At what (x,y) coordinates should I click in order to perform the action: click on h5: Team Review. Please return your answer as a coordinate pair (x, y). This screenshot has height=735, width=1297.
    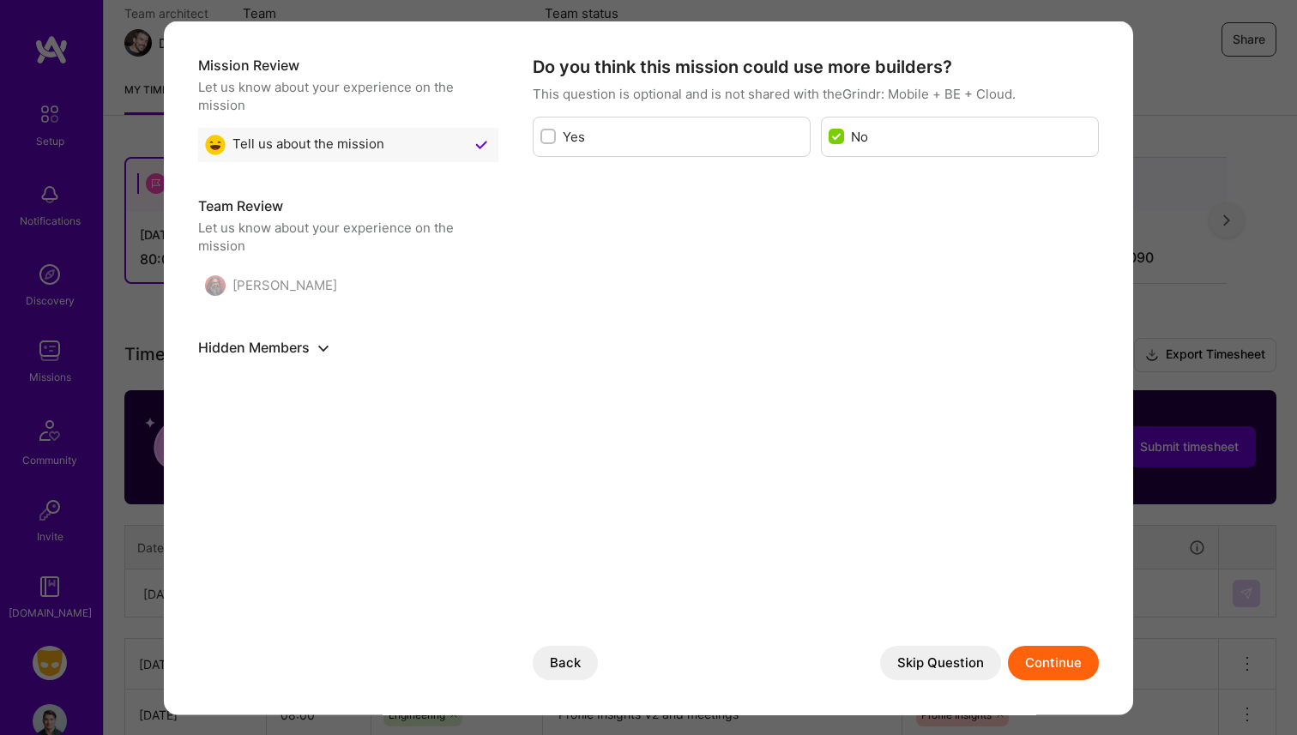
    Looking at the image, I should click on (348, 205).